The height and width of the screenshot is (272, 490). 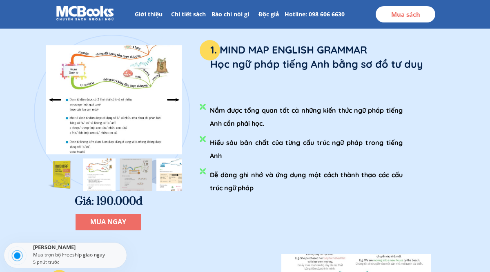 I want to click on p: Độc giả, so click(x=269, y=14).